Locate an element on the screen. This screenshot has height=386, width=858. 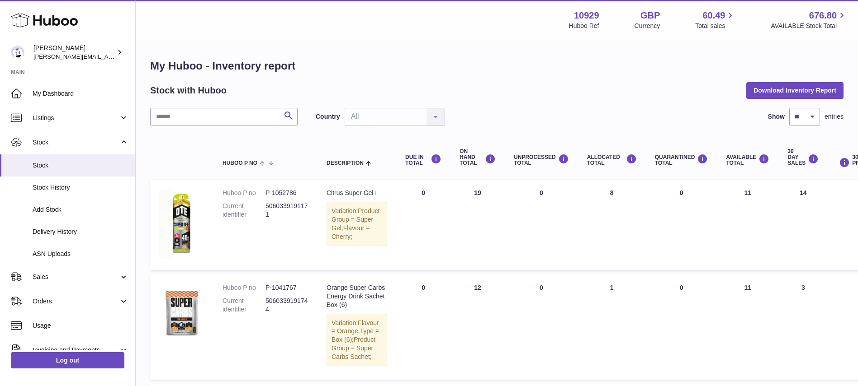
a: Log out is located at coordinates (67, 361).